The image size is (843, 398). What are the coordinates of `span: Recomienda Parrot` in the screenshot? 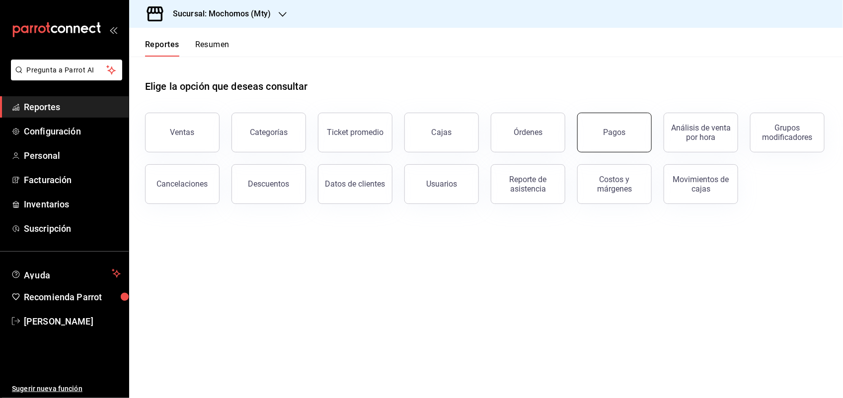 It's located at (72, 297).